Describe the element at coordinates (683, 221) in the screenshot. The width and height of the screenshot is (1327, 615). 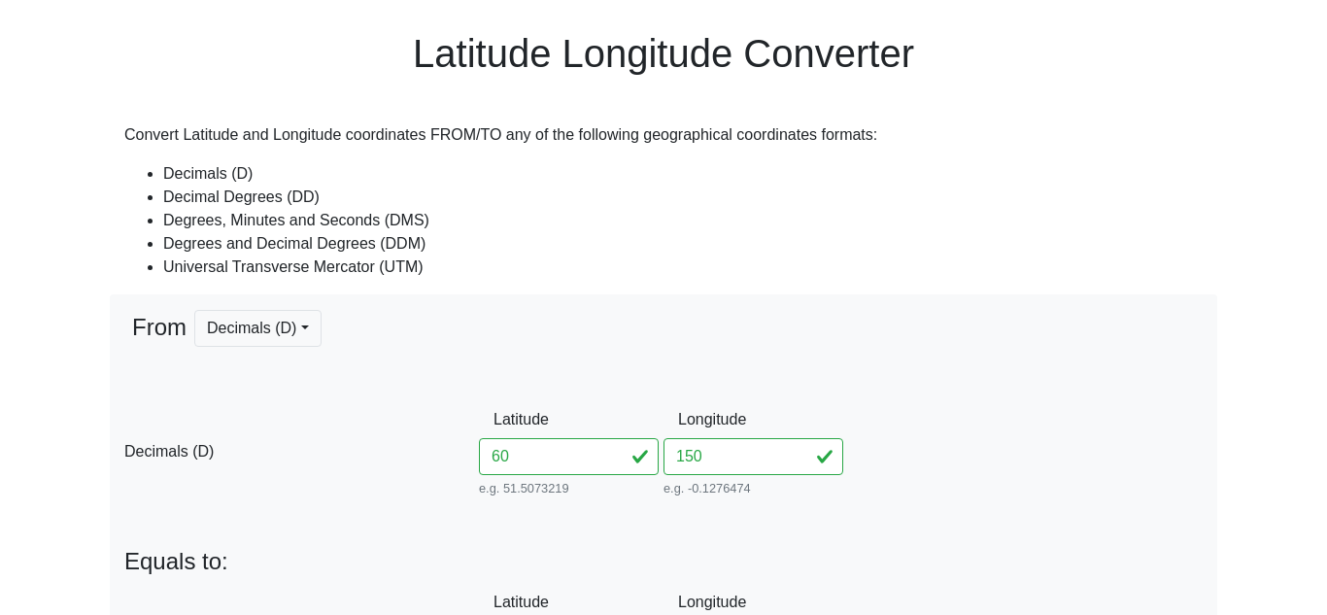
I see `li: Degrees, Minutes and Seconds (DMS)` at that location.